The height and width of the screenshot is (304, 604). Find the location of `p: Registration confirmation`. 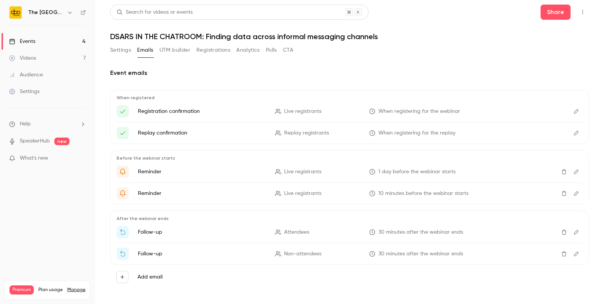

p: Registration confirmation is located at coordinates (202, 111).